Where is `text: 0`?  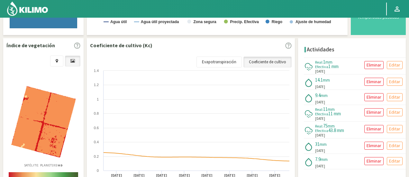
text: 0 is located at coordinates (98, 171).